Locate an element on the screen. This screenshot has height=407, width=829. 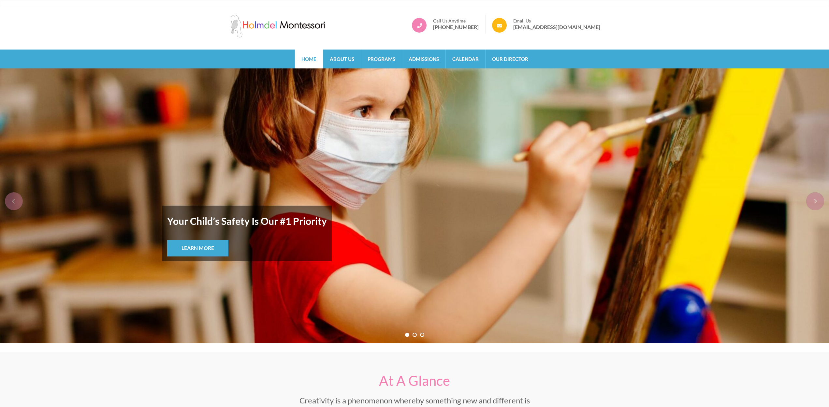
span: Email Us is located at coordinates (556, 21).